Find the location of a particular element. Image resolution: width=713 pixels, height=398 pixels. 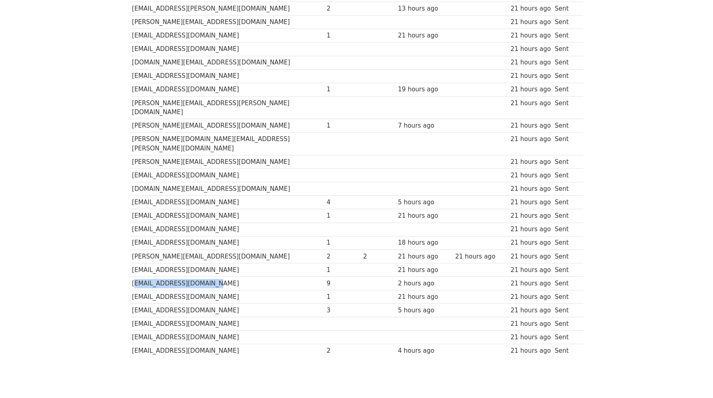

div: 7 hours ago is located at coordinates (424, 126).